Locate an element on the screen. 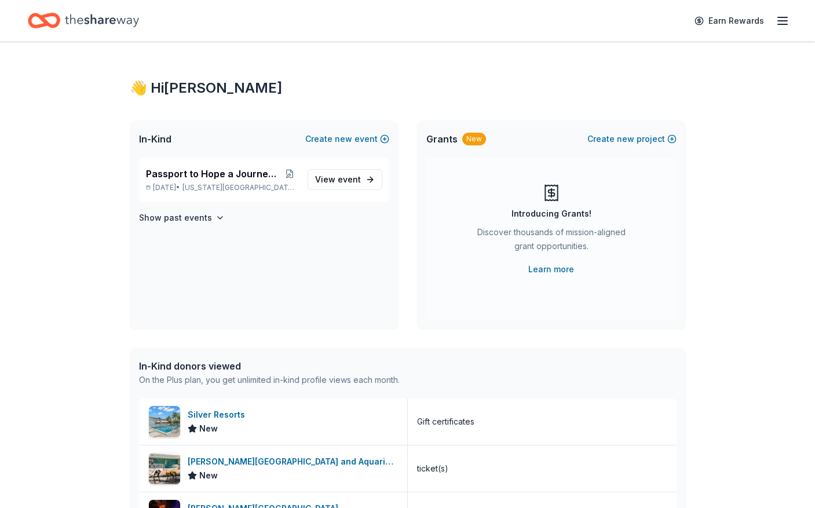  div: Discover thousands of mission-aligned grant opportunities. is located at coordinates (551, 241).